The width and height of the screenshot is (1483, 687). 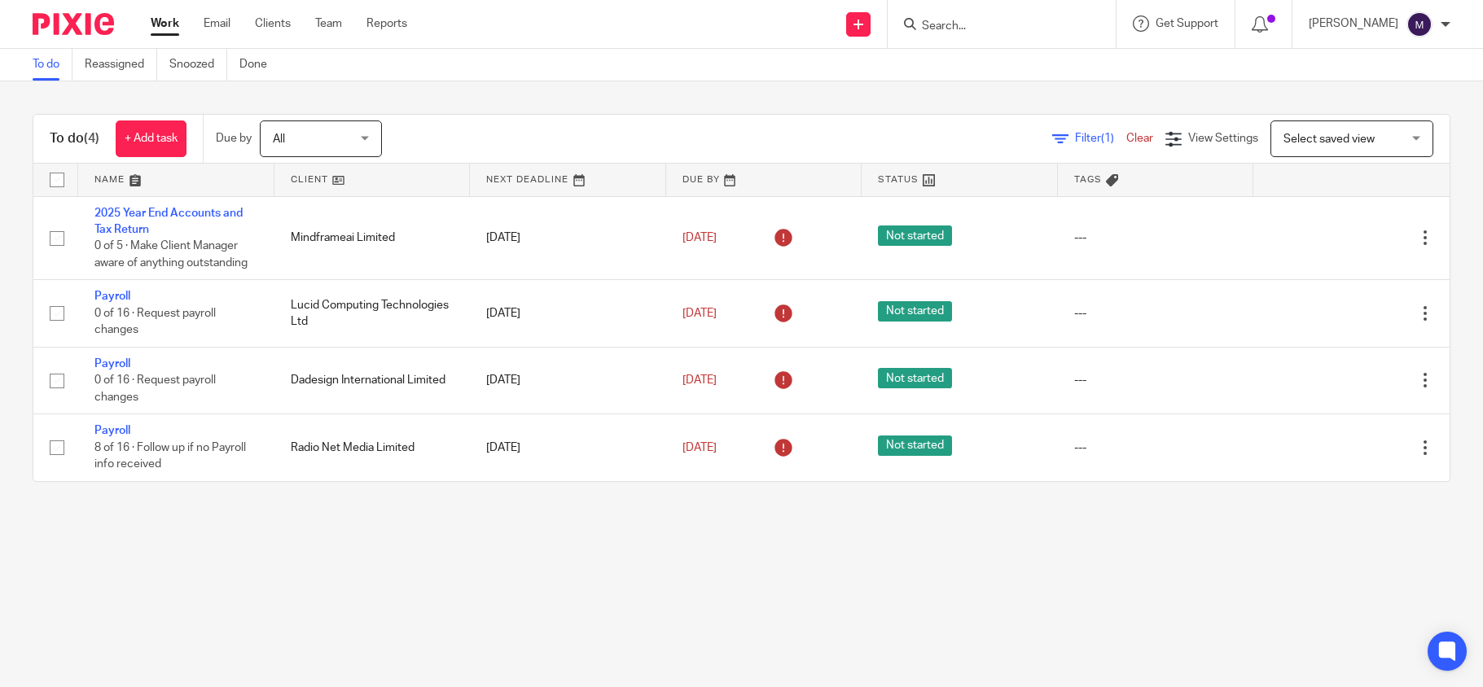 What do you see at coordinates (91, 138) in the screenshot?
I see `span: (4)` at bounding box center [91, 138].